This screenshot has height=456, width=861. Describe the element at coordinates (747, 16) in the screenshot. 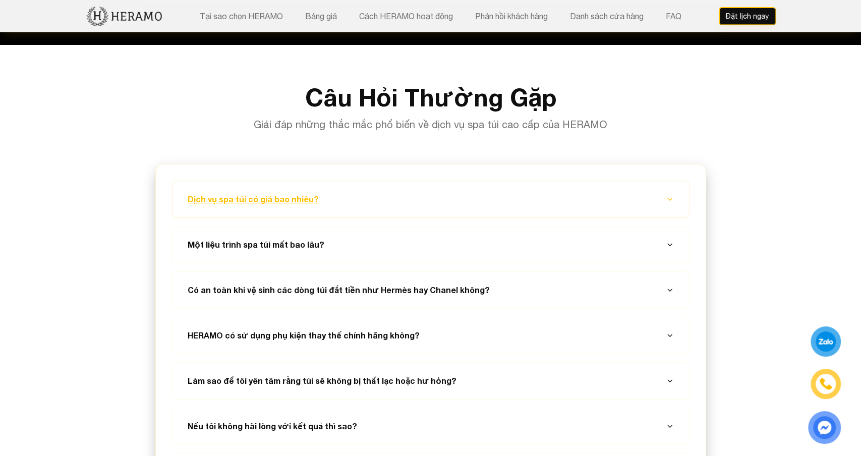

I see `button: Đặt lịch ngay` at that location.